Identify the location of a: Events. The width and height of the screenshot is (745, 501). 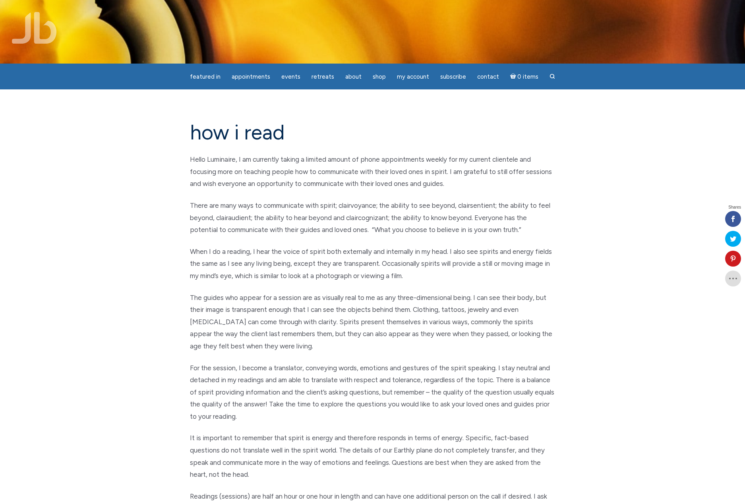
(291, 77).